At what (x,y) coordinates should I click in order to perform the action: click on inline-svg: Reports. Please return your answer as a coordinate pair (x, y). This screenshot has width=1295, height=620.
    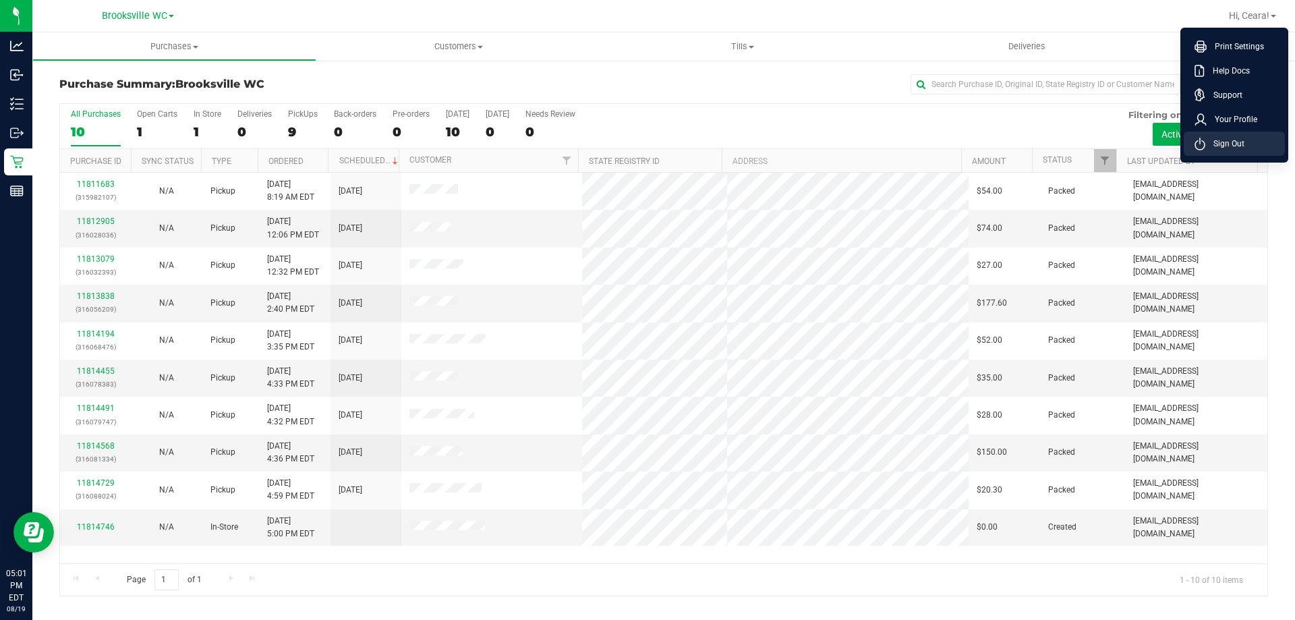
    Looking at the image, I should click on (17, 191).